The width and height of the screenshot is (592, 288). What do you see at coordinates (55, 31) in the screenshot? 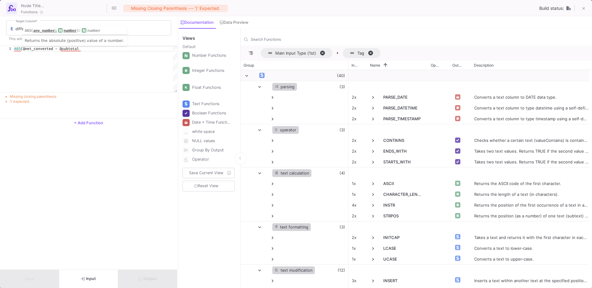
I see `span: any_number:` at bounding box center [55, 31].